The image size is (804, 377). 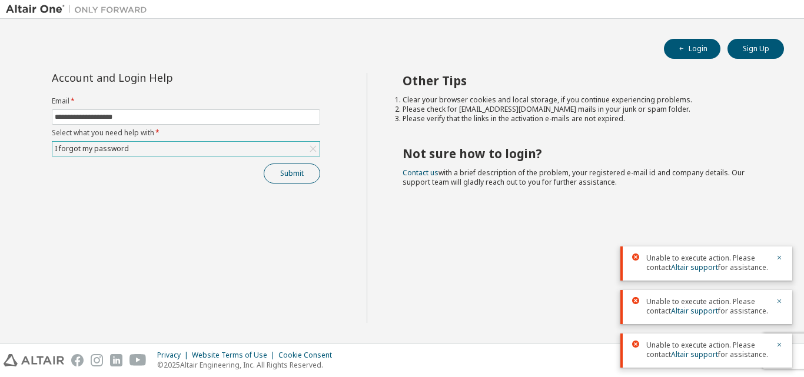 I want to click on img: altair_logo.svg, so click(x=34, y=360).